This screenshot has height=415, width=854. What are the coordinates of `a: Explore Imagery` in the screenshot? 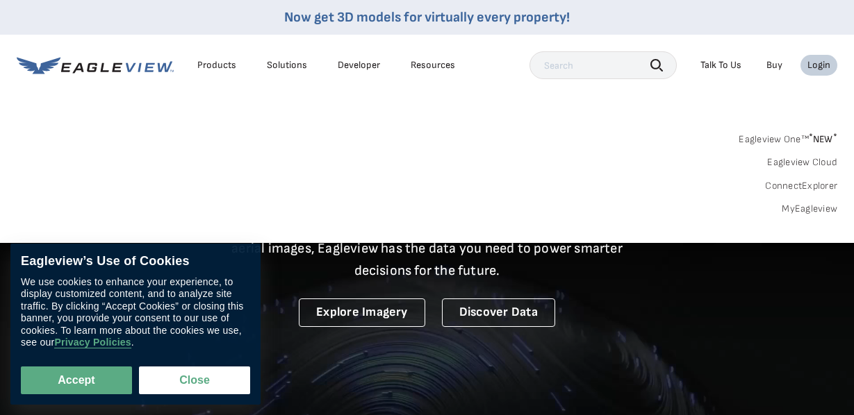 It's located at (362, 313).